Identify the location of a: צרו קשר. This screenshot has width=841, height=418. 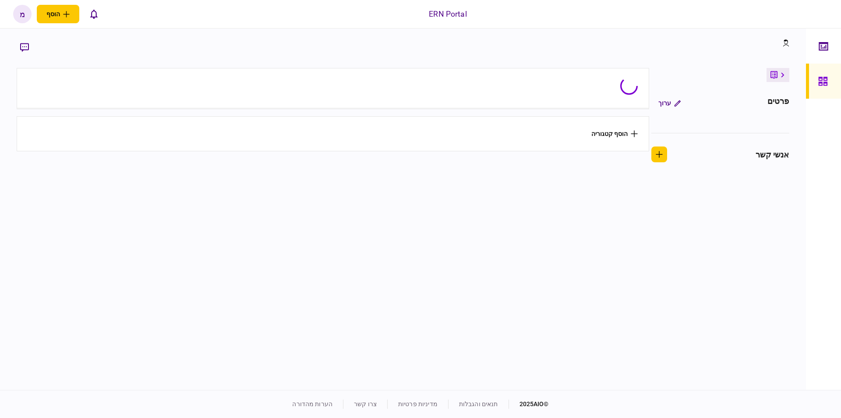
(366, 404).